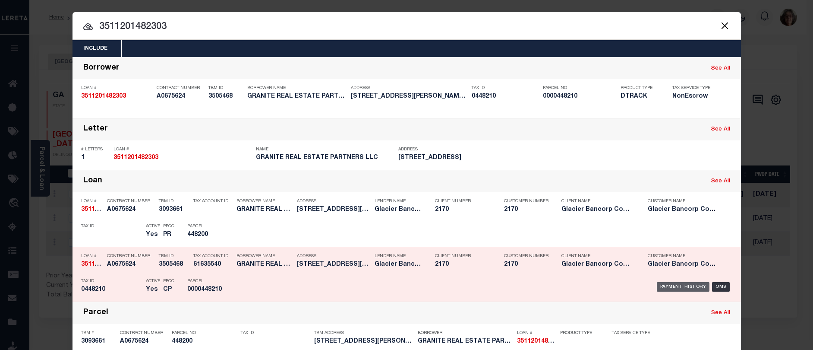 The width and height of the screenshot is (813, 350). Describe the element at coordinates (683, 287) in the screenshot. I see `div: Payment History` at that location.